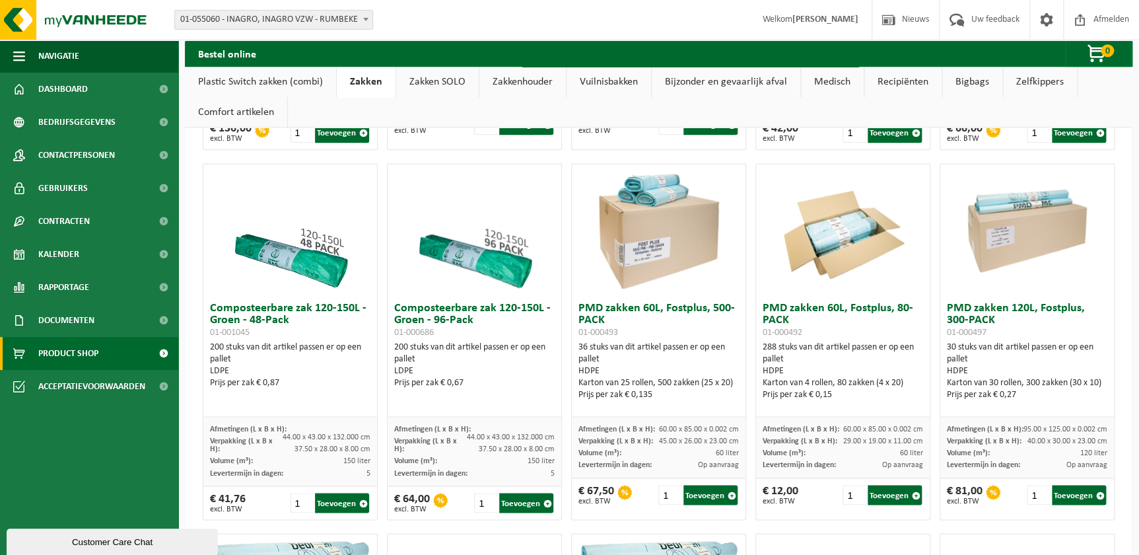 The image size is (1139, 555). Describe the element at coordinates (842, 395) in the screenshot. I see `div: Prijs per zak € 0,15` at that location.